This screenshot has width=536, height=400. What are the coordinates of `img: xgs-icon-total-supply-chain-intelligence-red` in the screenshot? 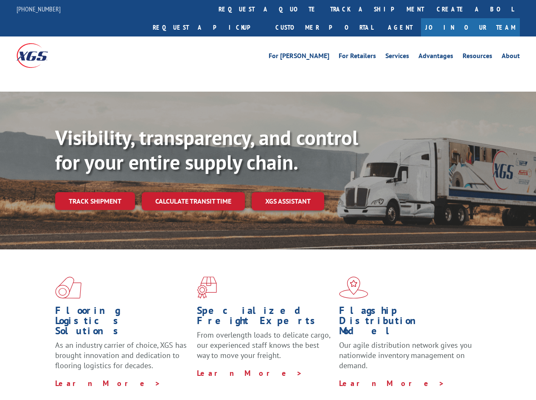 It's located at (68, 288).